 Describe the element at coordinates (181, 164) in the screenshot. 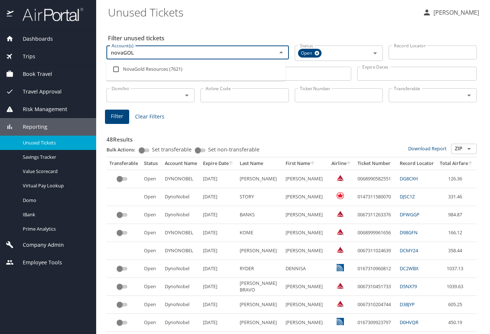

I see `th: Account Name` at that location.